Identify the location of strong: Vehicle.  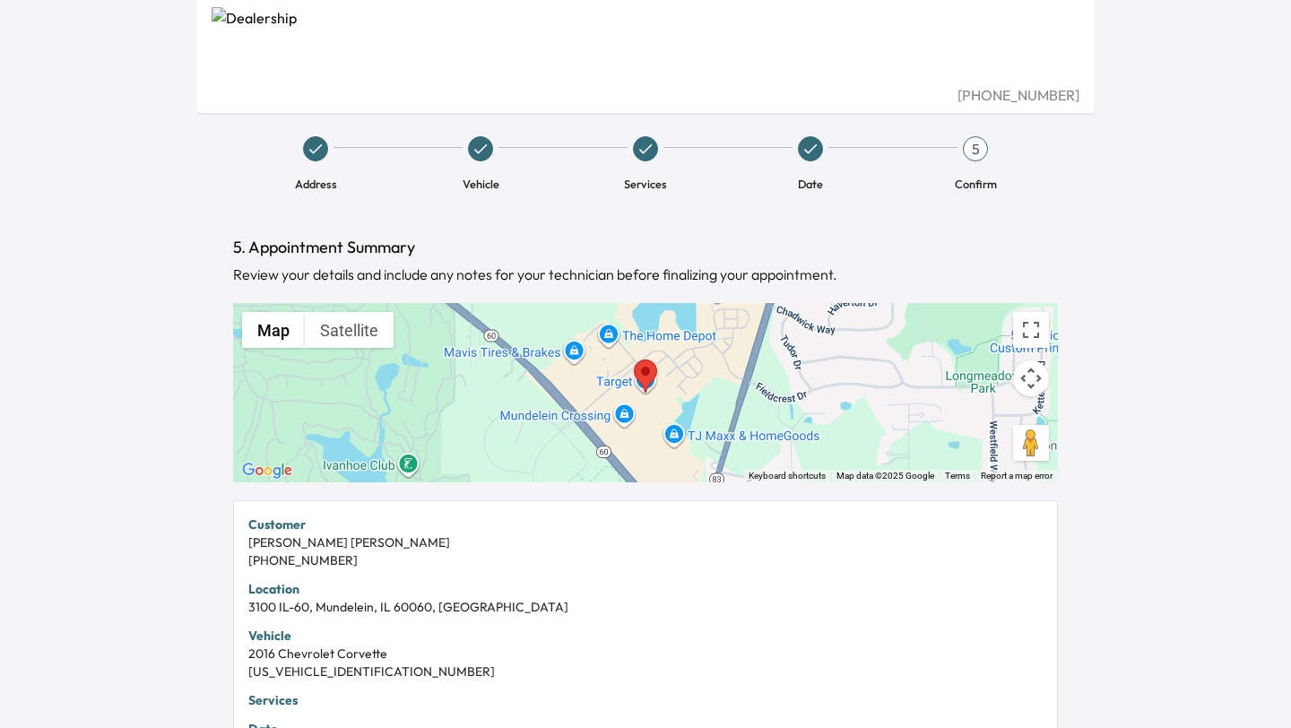
(270, 635).